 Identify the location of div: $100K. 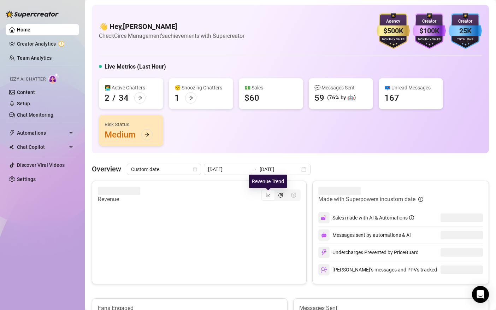
(429, 31).